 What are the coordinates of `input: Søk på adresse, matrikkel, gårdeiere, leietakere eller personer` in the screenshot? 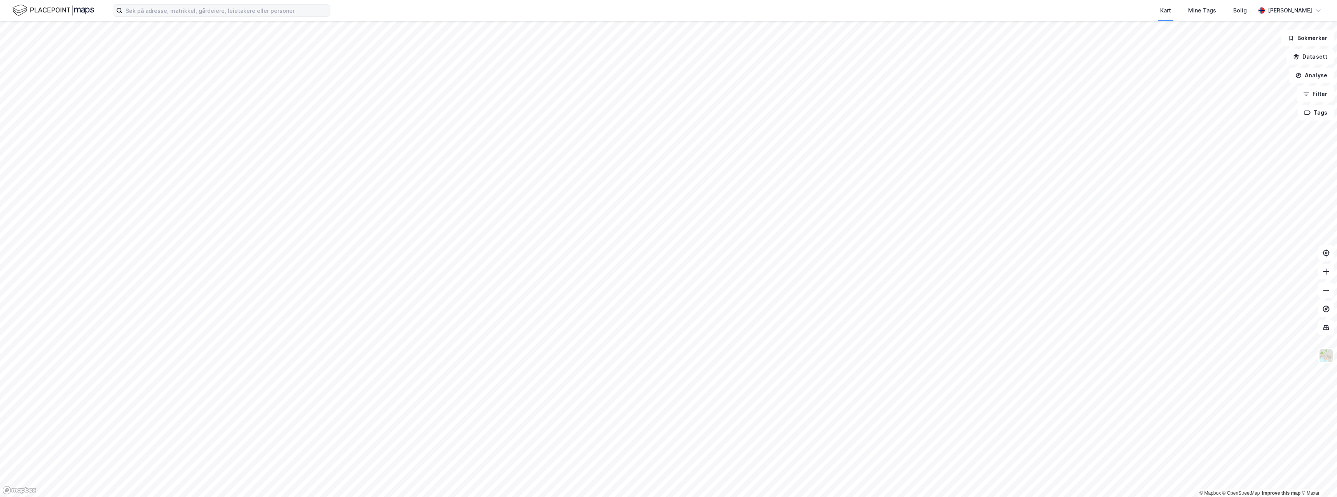 It's located at (226, 10).